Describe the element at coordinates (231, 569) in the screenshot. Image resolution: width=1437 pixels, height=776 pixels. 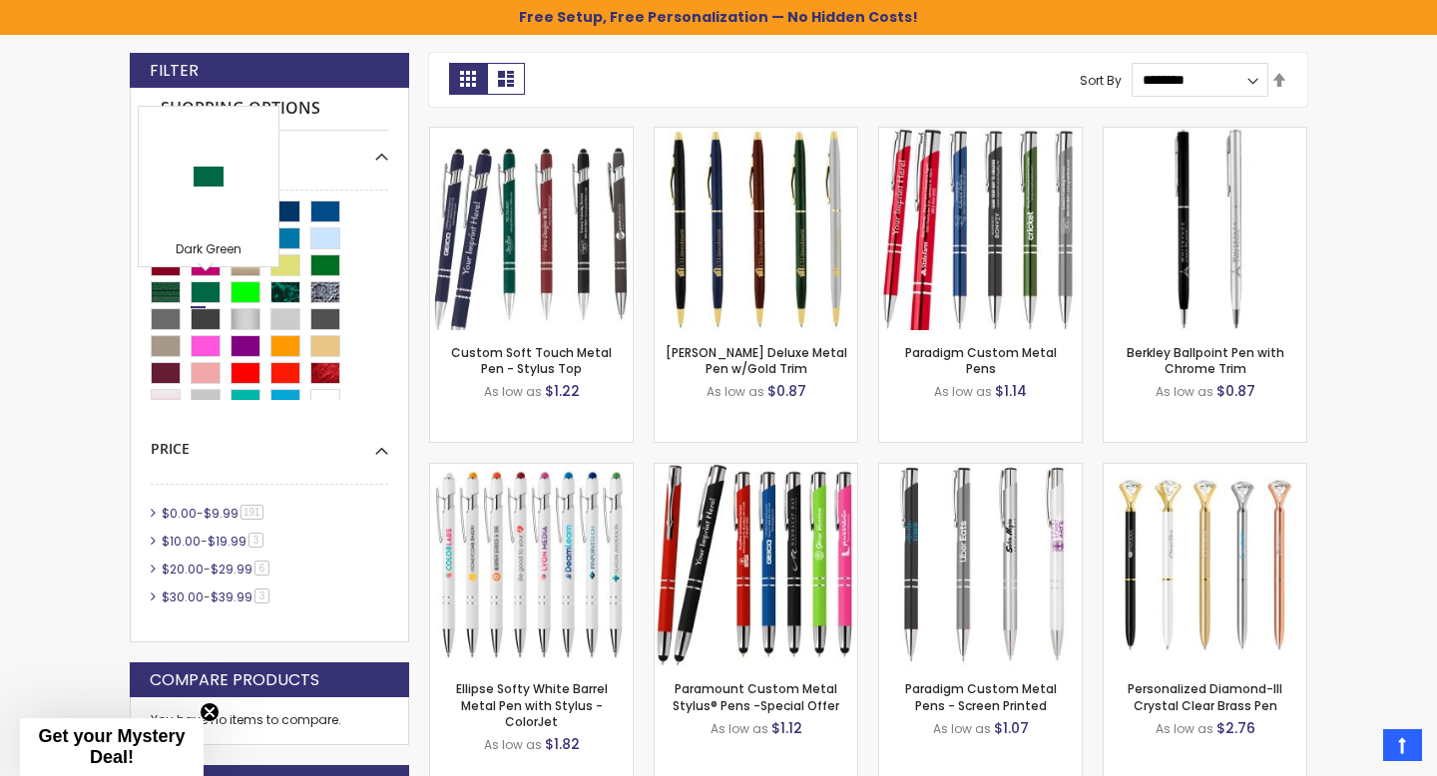
I see `span: $29.99` at that location.